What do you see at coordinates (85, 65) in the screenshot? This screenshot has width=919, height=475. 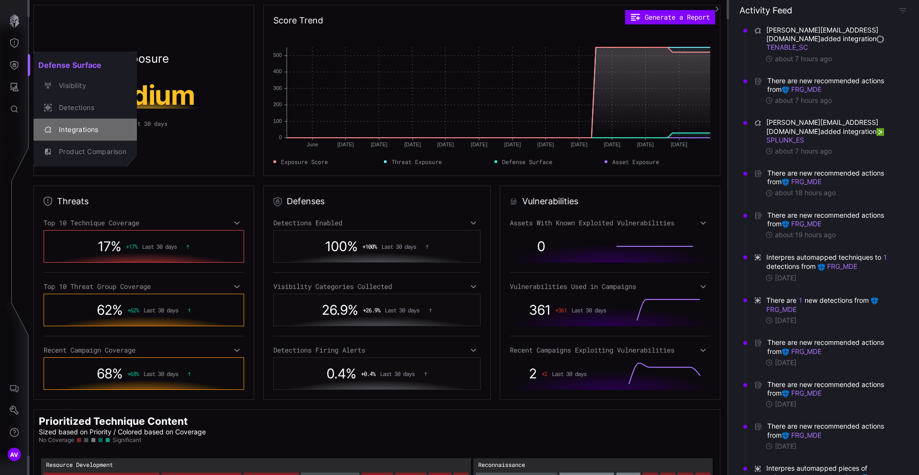 I see `h2: Defense Surface` at bounding box center [85, 65].